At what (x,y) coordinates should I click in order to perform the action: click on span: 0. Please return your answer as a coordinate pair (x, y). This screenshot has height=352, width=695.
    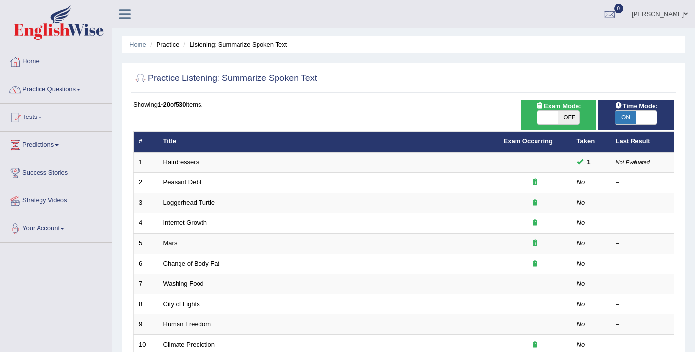
    Looking at the image, I should click on (619, 8).